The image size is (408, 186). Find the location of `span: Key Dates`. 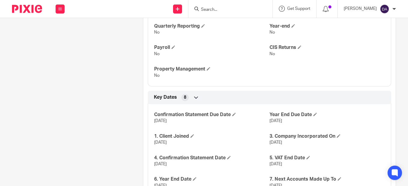

span: Key Dates is located at coordinates (165, 97).